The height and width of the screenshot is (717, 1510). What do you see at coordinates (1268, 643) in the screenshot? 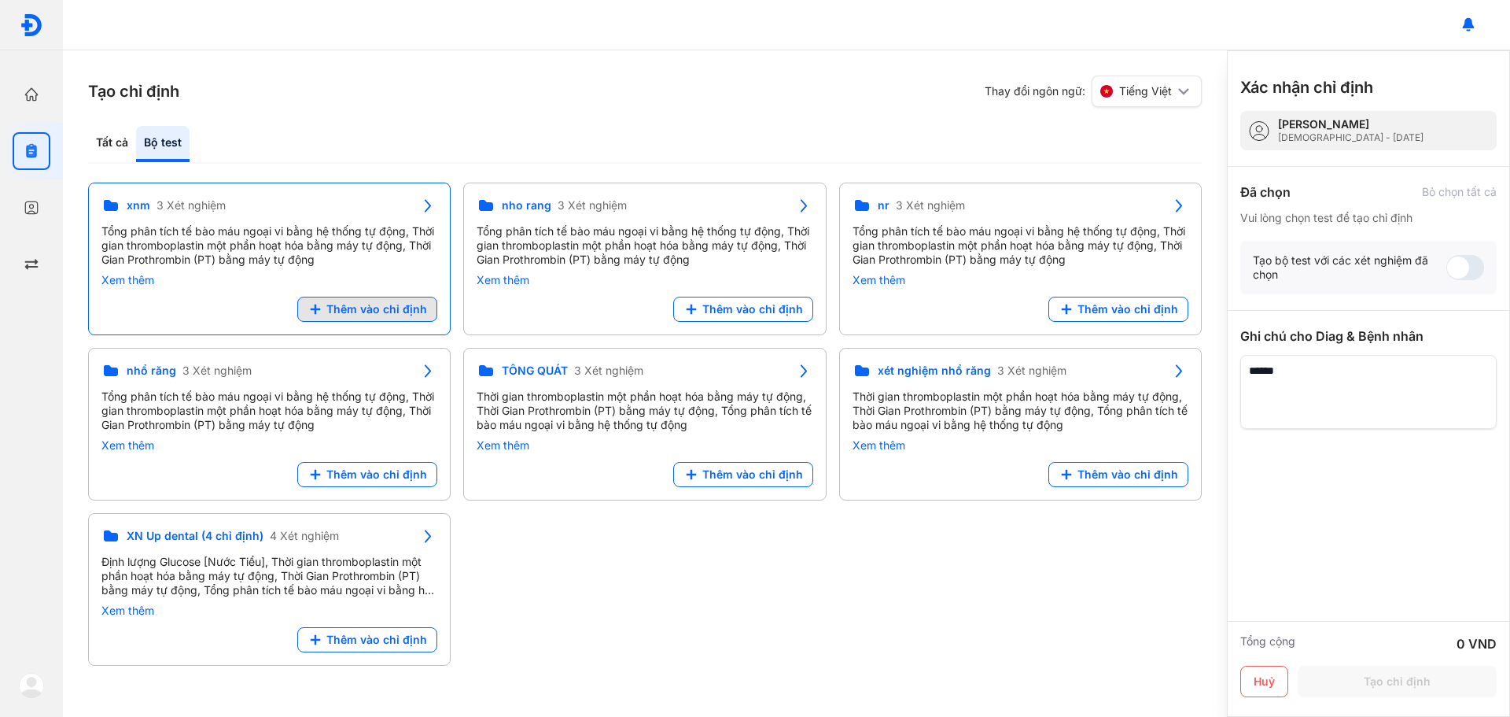
I see `div: Tổng cộng` at bounding box center [1268, 643].